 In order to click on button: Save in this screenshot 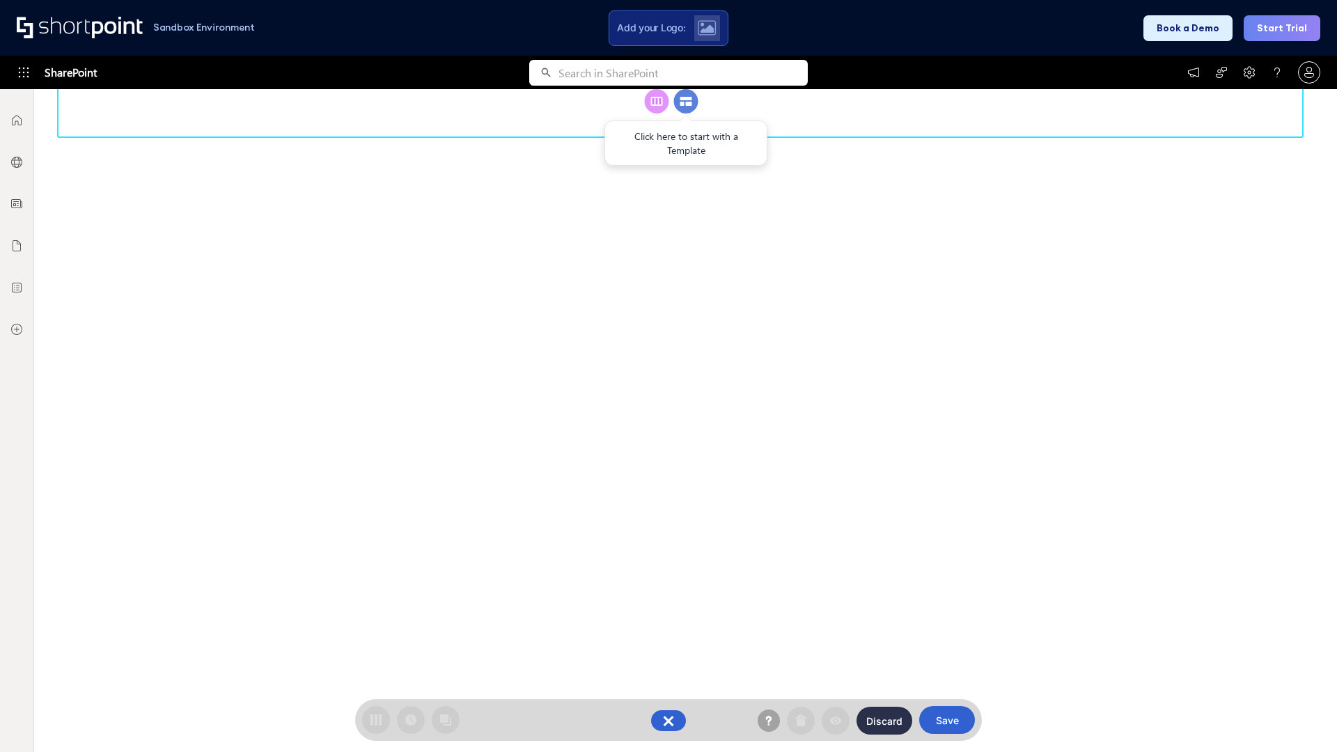, I will do `click(947, 720)`.